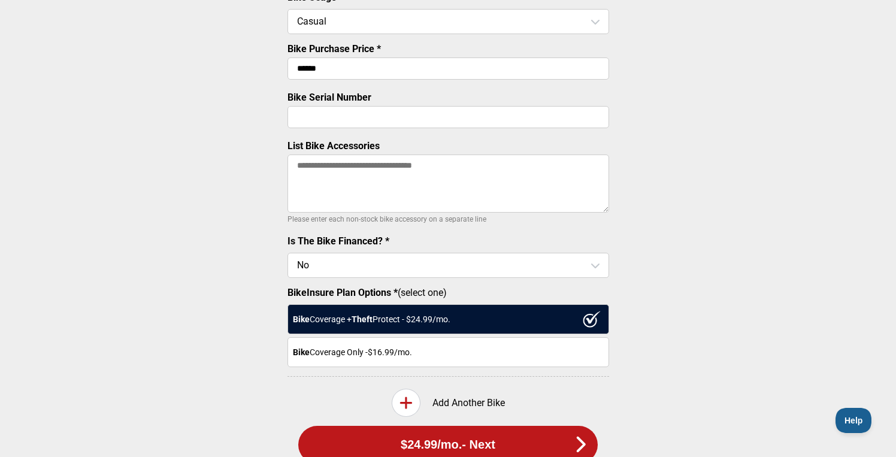  I want to click on span: /mo., so click(449, 445).